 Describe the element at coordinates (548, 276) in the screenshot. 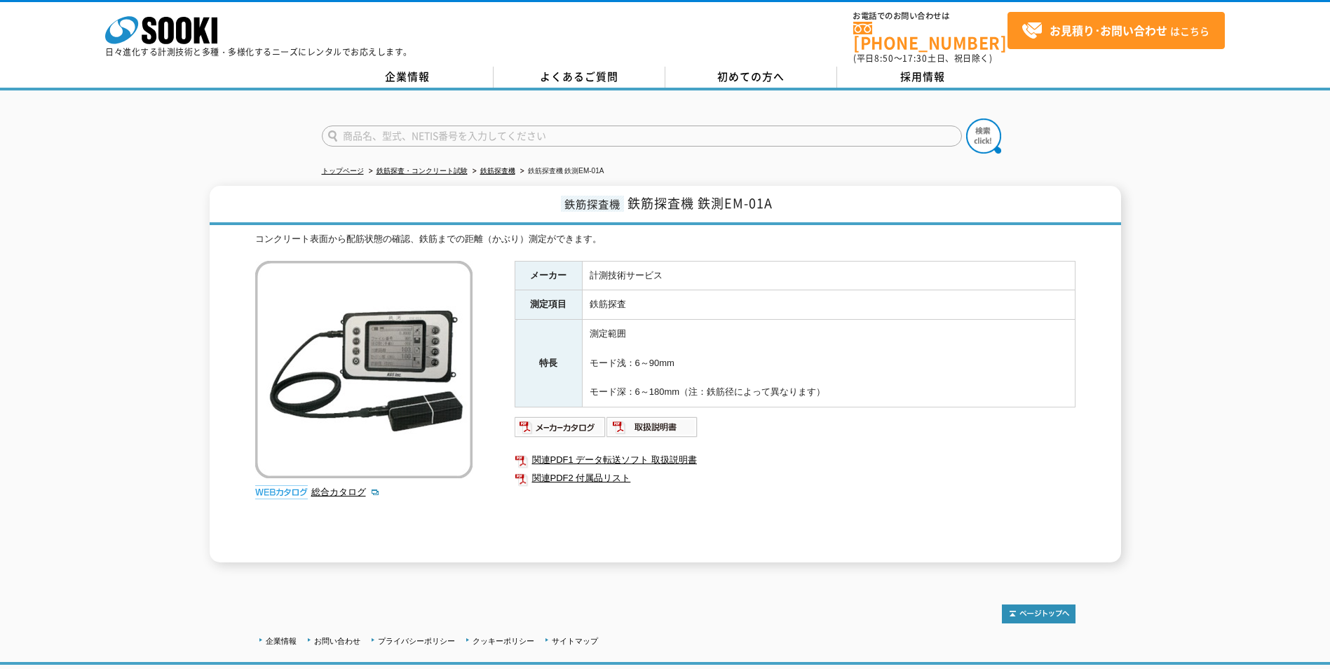

I see `th: メーカー` at that location.